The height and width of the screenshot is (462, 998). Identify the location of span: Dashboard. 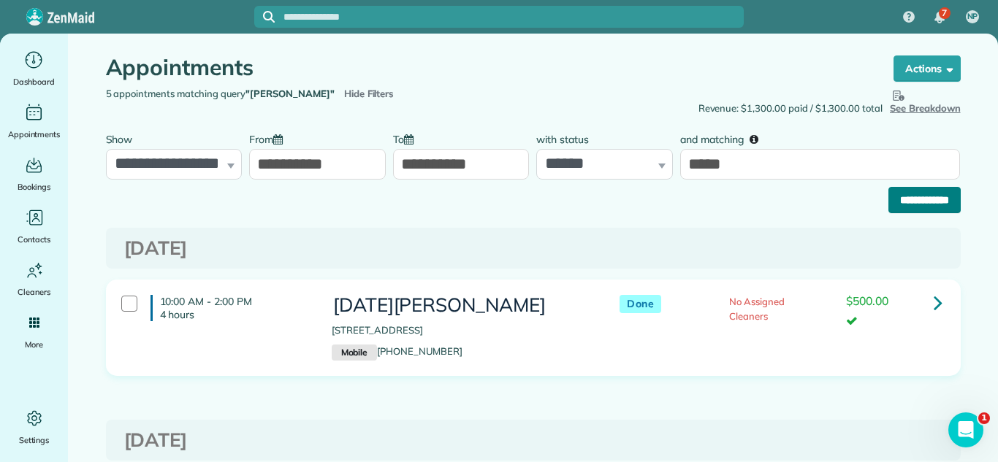
(34, 82).